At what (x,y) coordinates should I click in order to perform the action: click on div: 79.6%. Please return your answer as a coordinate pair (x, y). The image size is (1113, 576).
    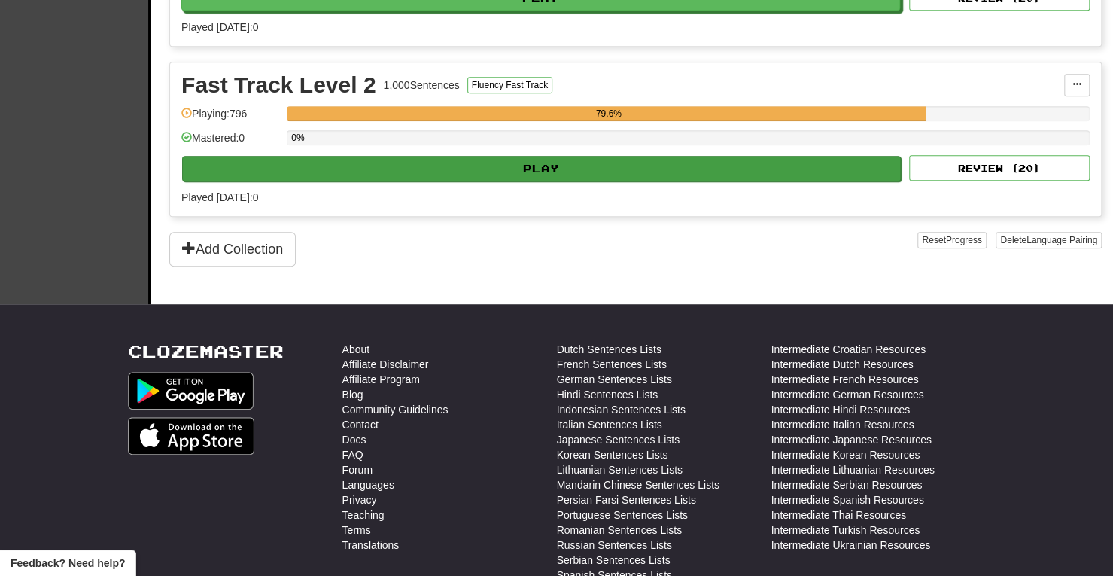
    Looking at the image, I should click on (608, 114).